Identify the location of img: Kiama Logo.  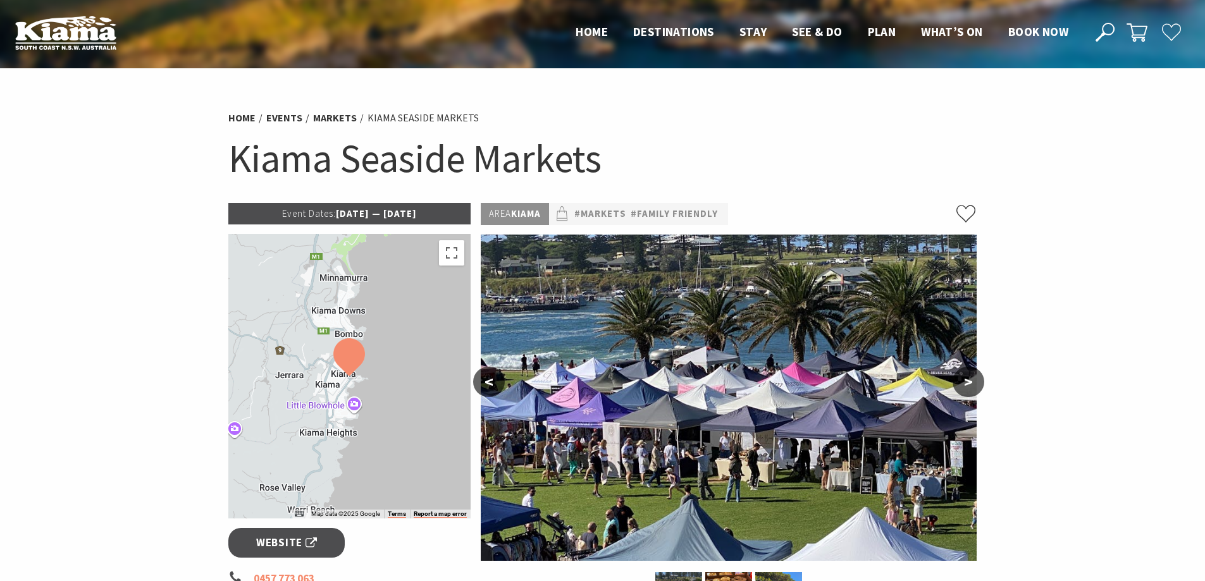
(66, 32).